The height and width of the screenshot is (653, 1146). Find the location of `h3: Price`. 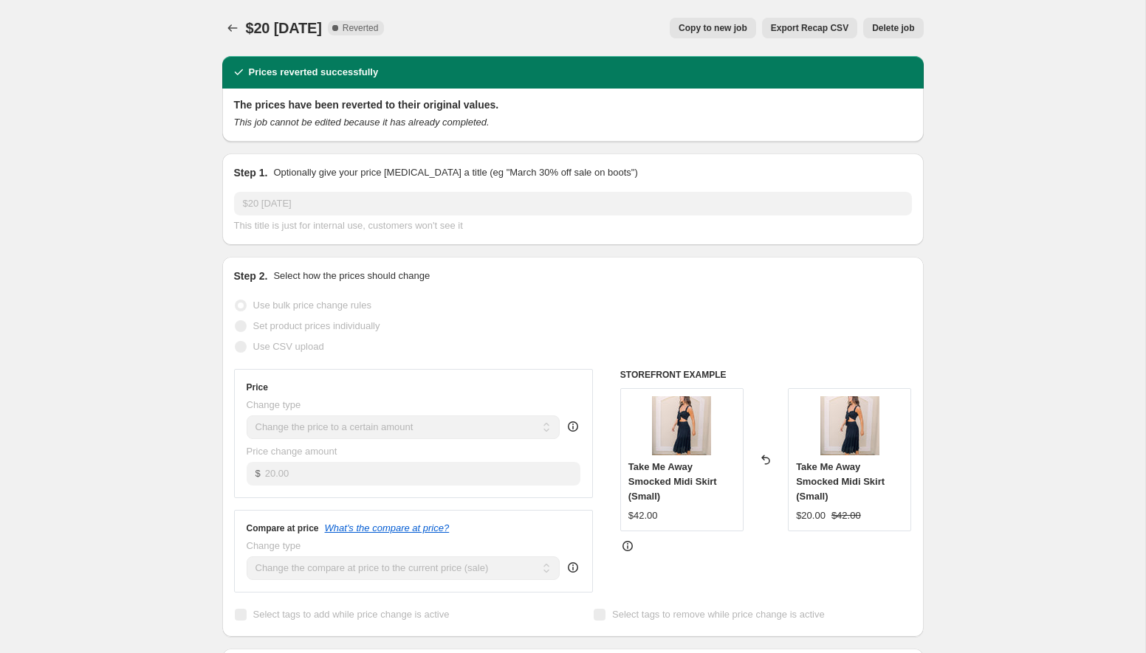

h3: Price is located at coordinates (257, 388).